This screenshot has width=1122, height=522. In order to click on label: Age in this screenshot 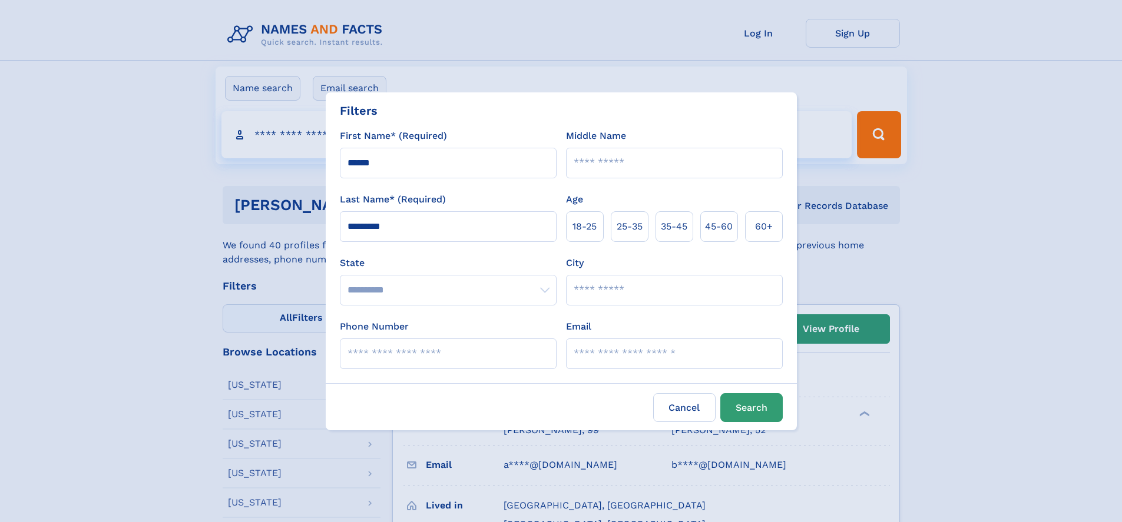, I will do `click(574, 200)`.